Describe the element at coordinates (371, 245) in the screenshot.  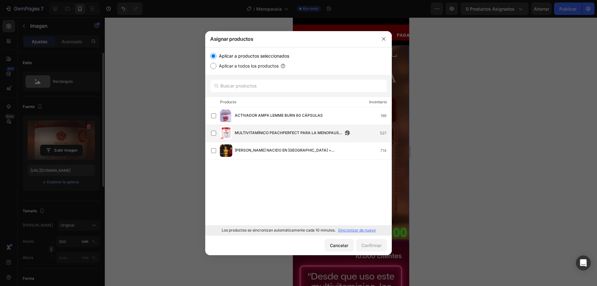
I see `button: Confirmar` at that location.